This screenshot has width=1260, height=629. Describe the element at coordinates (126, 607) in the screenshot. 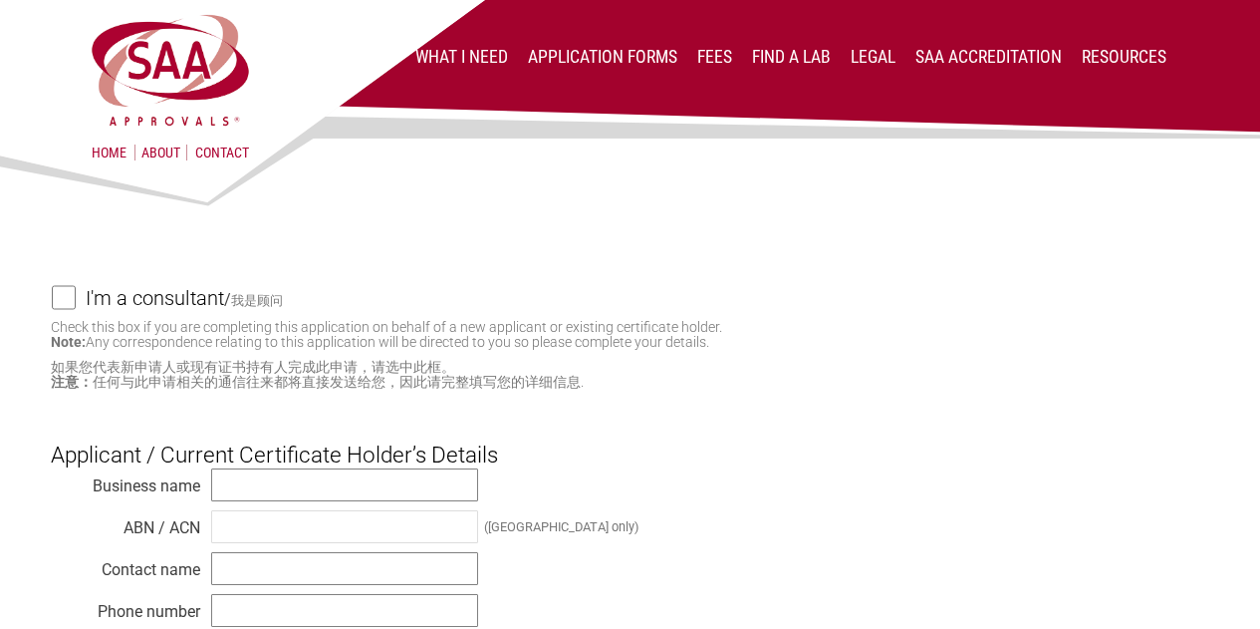

I see `div: Phone number` at that location.